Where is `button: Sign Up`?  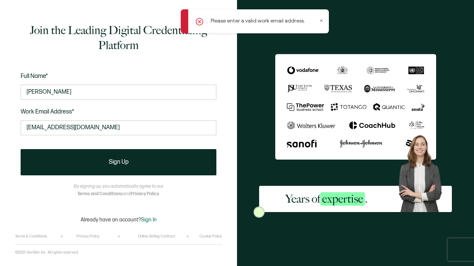
button: Sign Up is located at coordinates (119, 163).